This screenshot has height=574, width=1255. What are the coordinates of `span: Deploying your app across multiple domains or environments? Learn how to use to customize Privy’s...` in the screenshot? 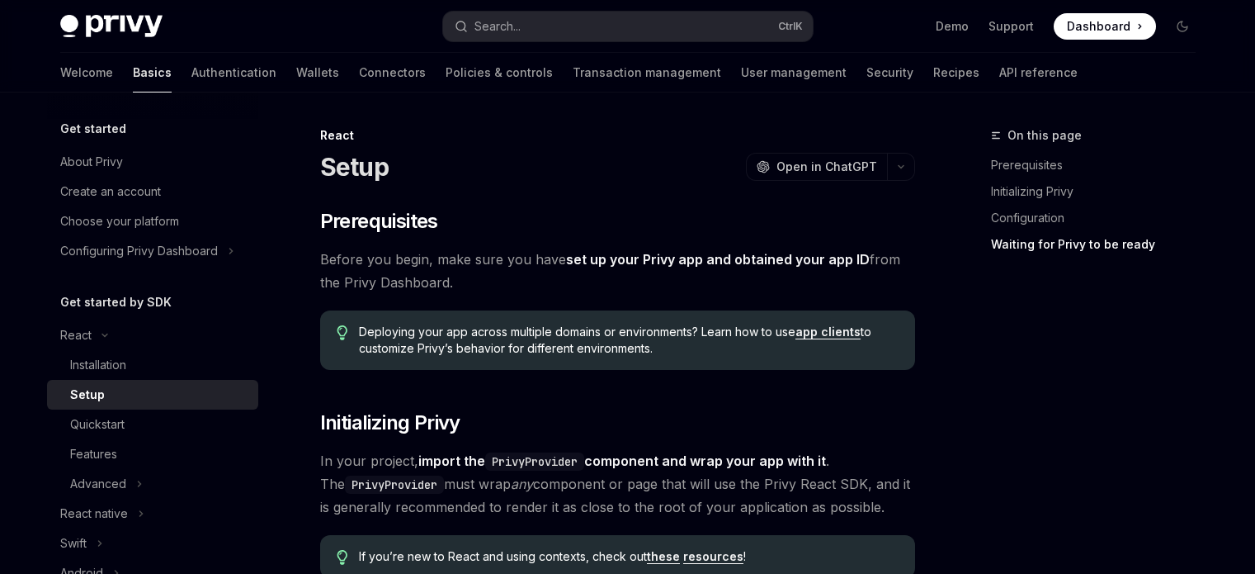 It's located at (628, 340).